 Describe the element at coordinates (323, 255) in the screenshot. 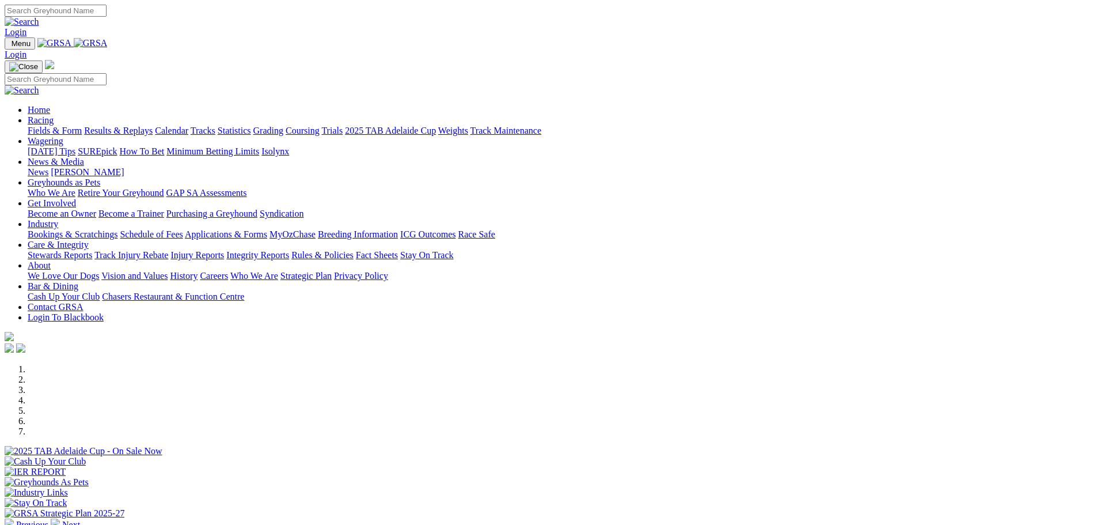

I see `a: Rules & Policies` at that location.